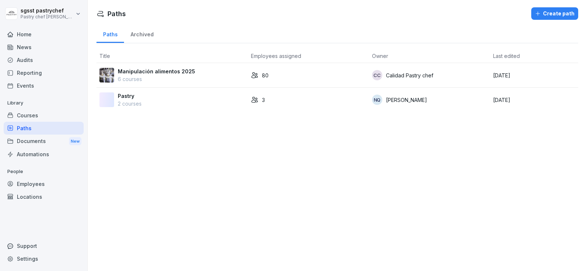  I want to click on div: Documents, so click(44, 141).